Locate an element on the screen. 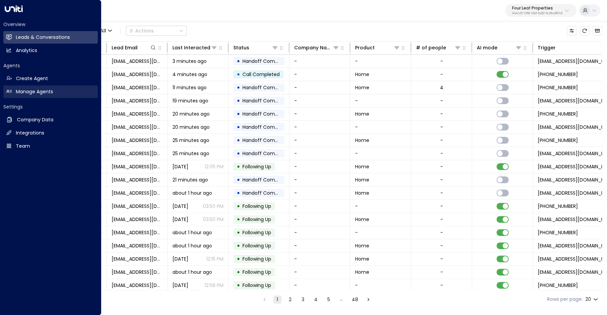  div: # of people is located at coordinates (438, 48).